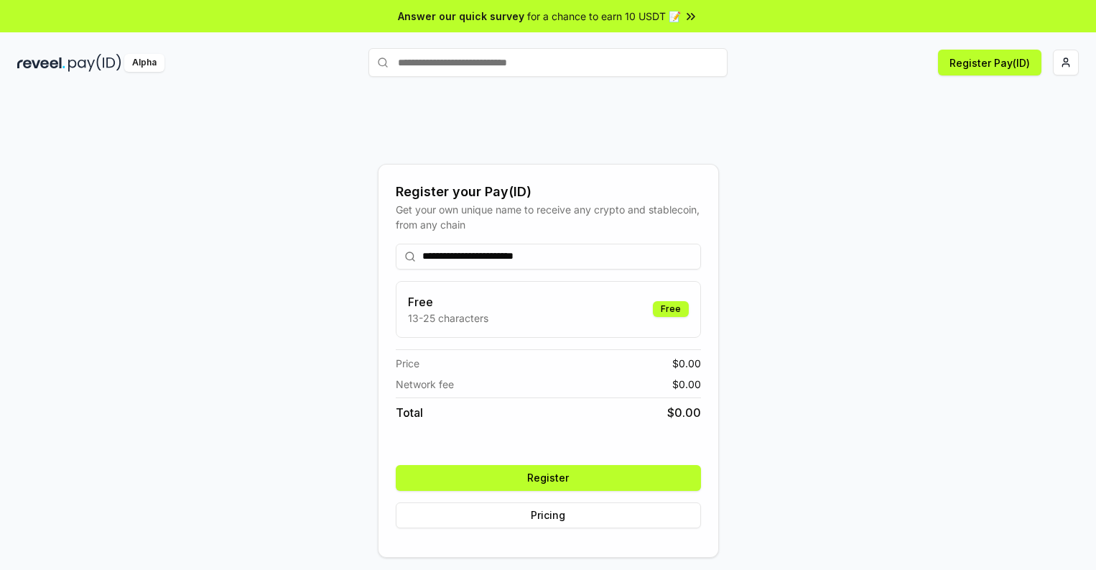 The width and height of the screenshot is (1096, 570). I want to click on div: Register your Pay(ID), so click(548, 192).